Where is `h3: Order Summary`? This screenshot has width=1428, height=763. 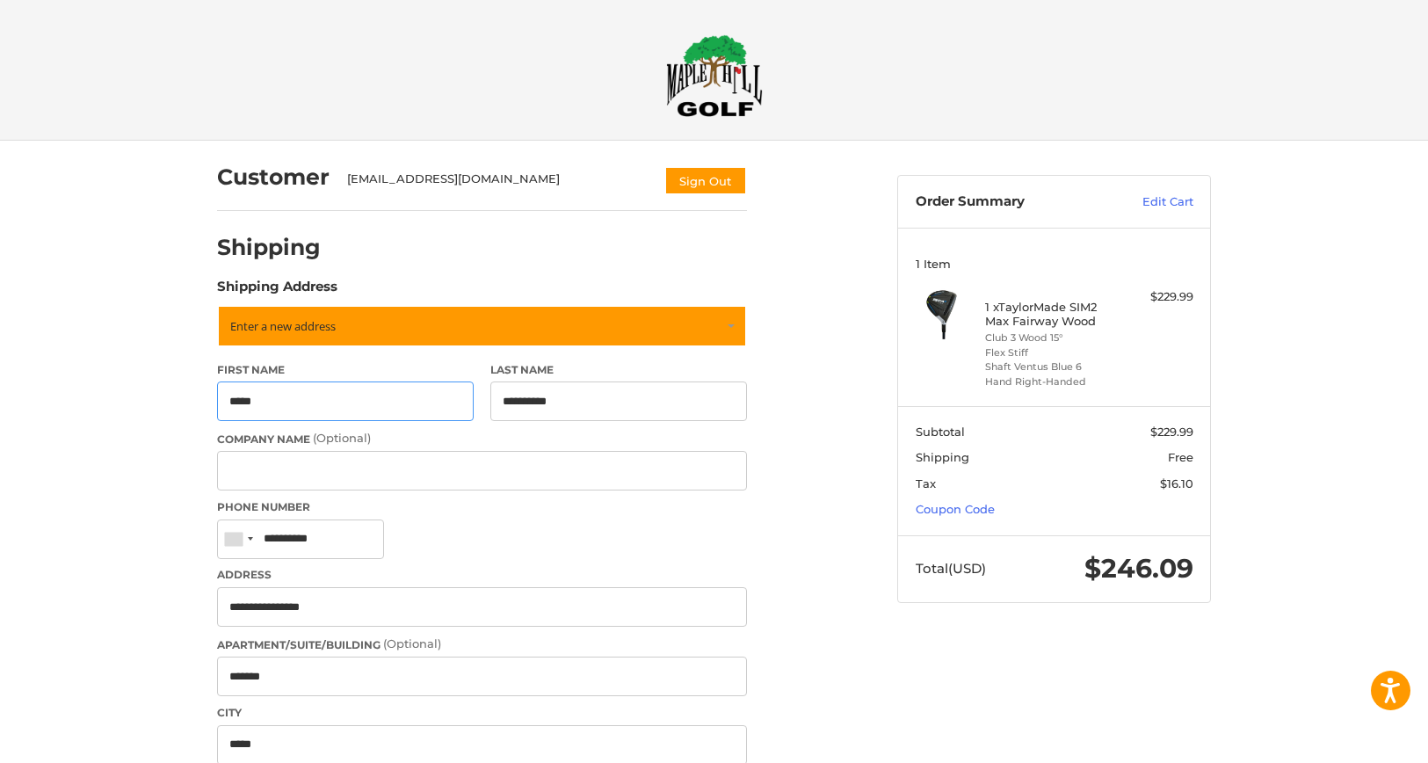
h3: Order Summary is located at coordinates (1010, 202).